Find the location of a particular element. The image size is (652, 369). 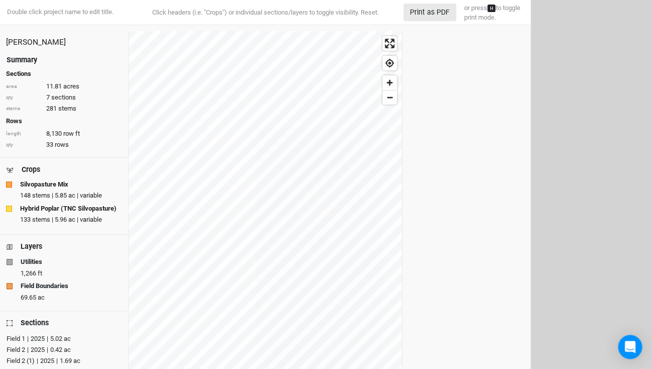

span: Zoom in is located at coordinates (389, 82).